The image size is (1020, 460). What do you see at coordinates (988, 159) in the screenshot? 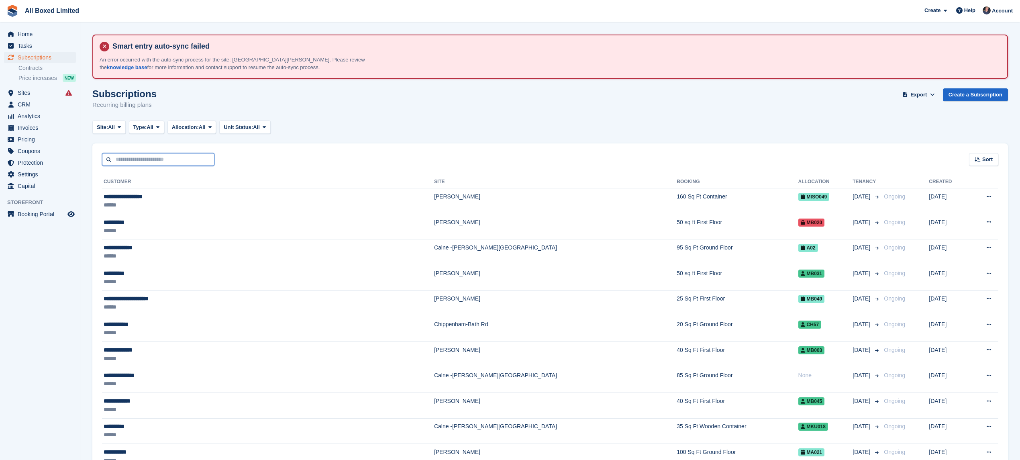
I see `span: Sort` at bounding box center [988, 159].